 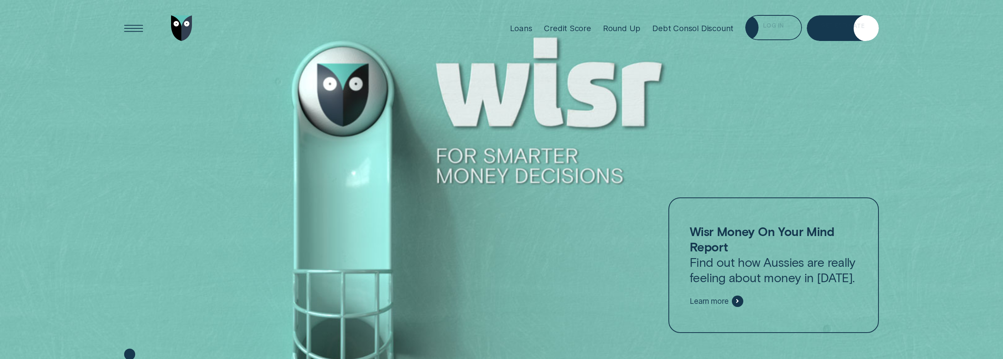 I want to click on img: Wisr, so click(x=182, y=28).